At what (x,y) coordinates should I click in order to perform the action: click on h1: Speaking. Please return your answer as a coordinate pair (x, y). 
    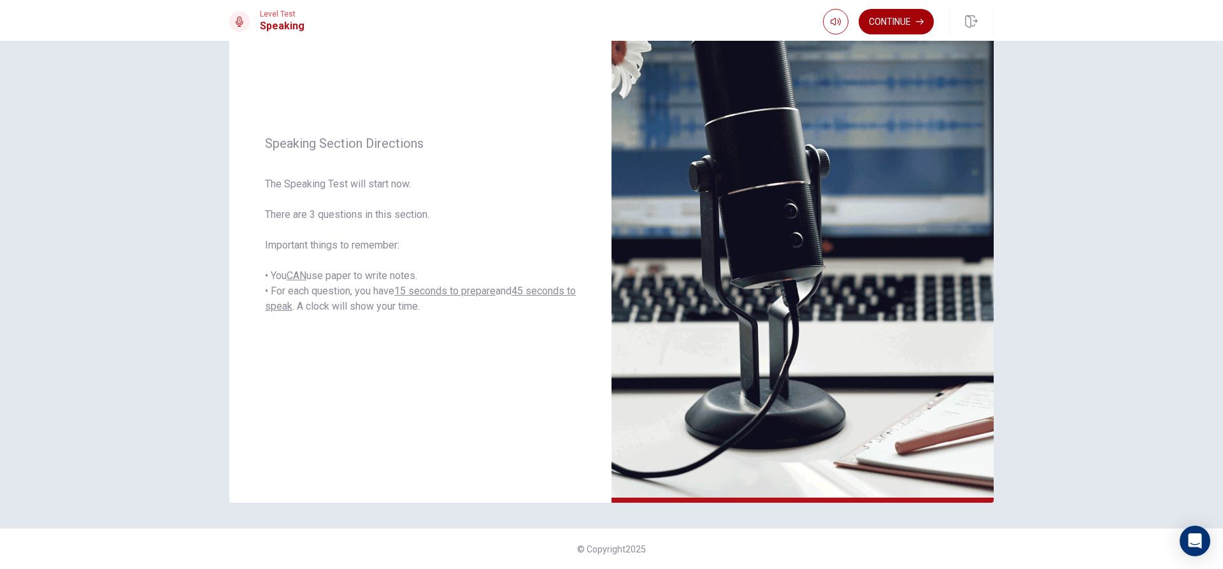
    Looking at the image, I should click on (282, 26).